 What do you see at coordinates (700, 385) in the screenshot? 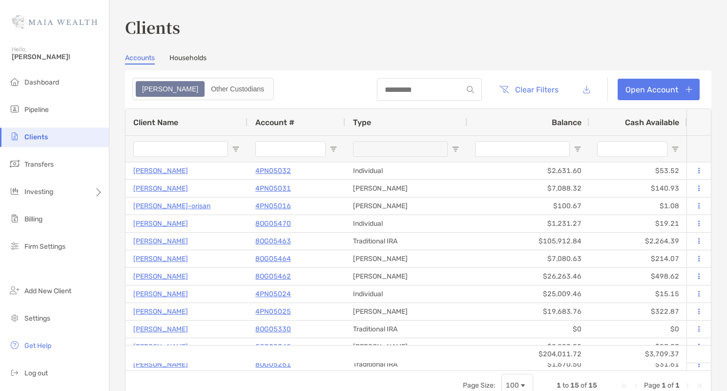
I see `div: Last Page` at bounding box center [700, 385].